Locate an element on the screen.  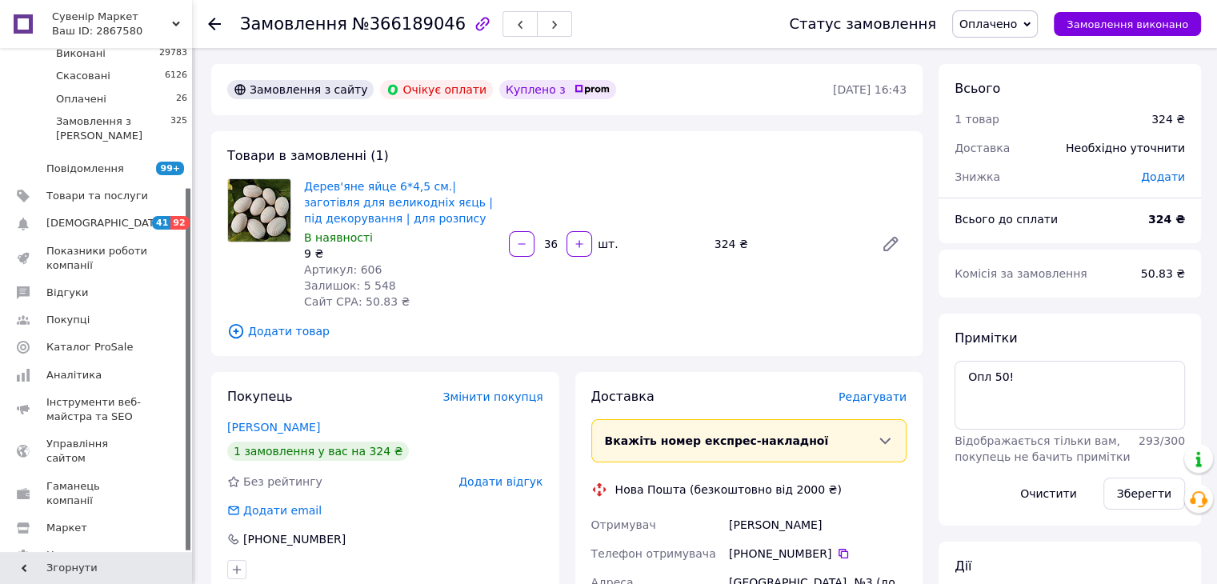
span: Редагувати is located at coordinates (872, 397).